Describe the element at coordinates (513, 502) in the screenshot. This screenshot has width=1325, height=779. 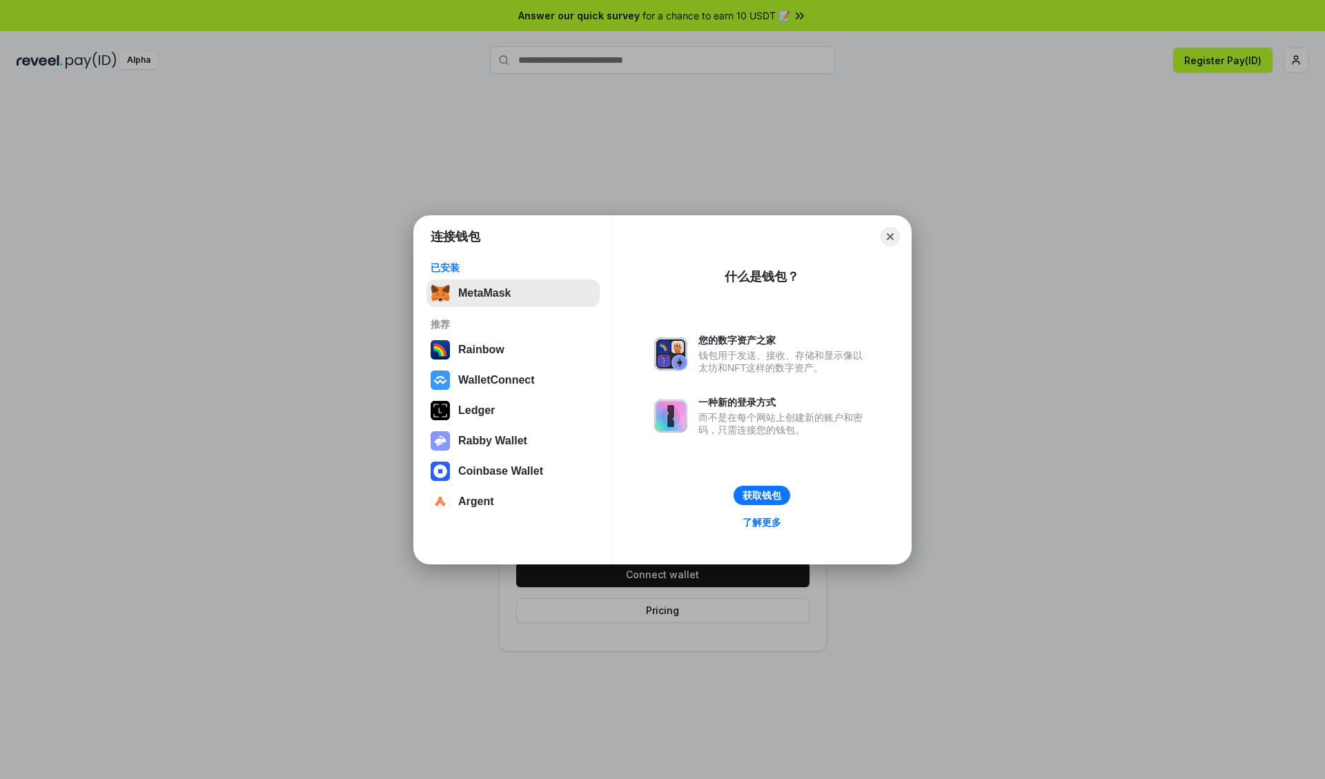
I see `button: Argent` at that location.